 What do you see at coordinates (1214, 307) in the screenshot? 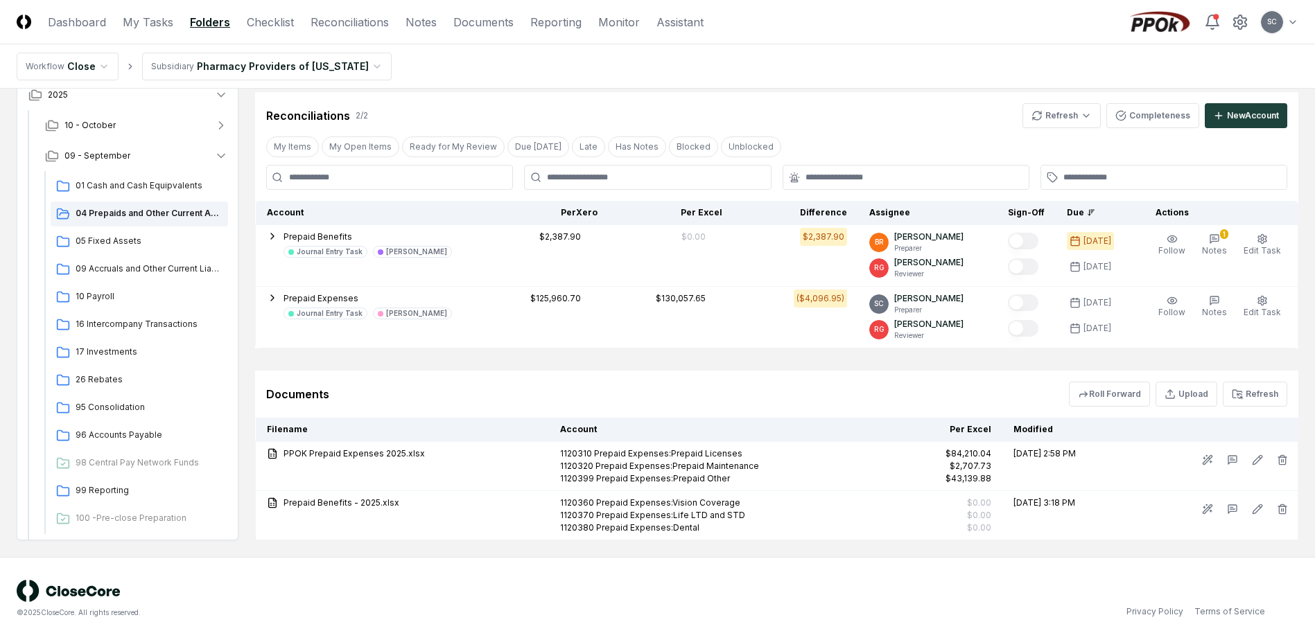
I see `button: Notes` at bounding box center [1214, 307].